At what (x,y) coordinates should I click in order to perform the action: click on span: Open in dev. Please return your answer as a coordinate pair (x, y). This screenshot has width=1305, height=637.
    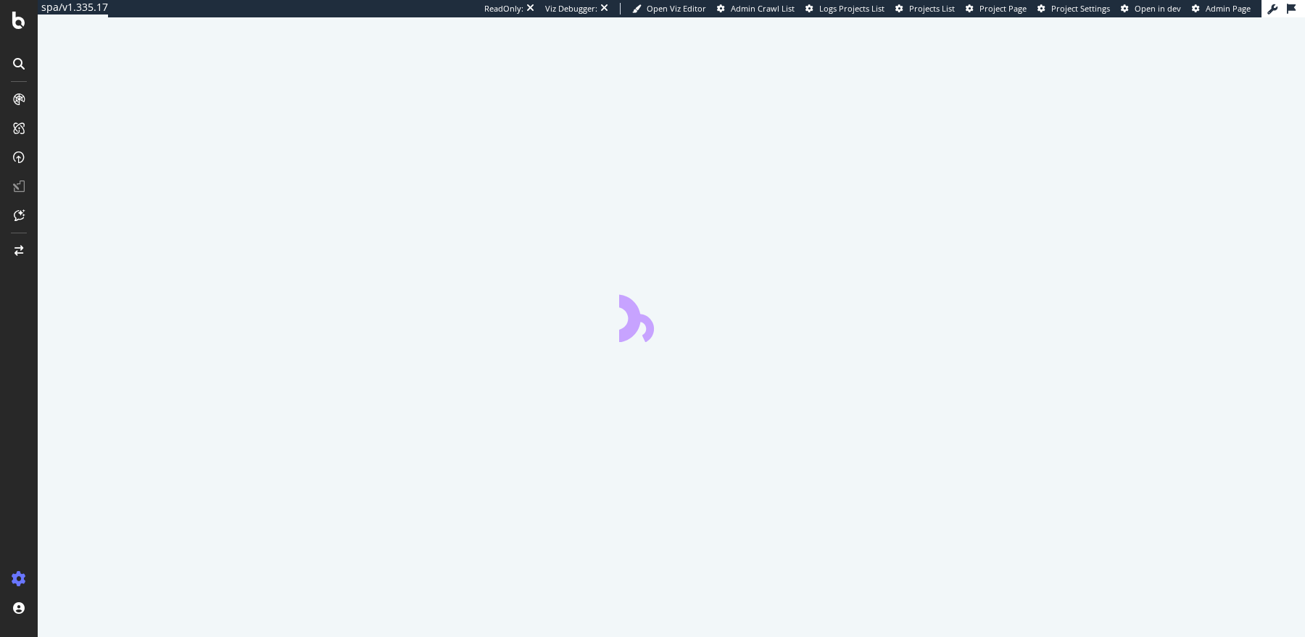
    Looking at the image, I should click on (1158, 8).